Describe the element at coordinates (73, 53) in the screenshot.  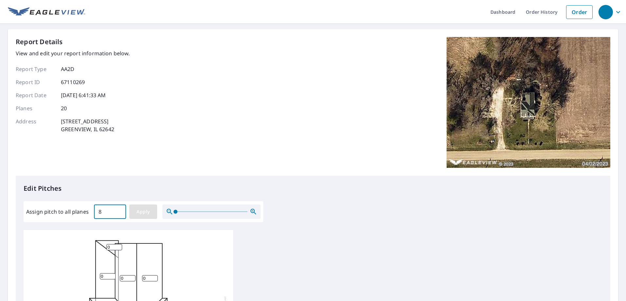
I see `p: View and edit your report information below.` at that location.